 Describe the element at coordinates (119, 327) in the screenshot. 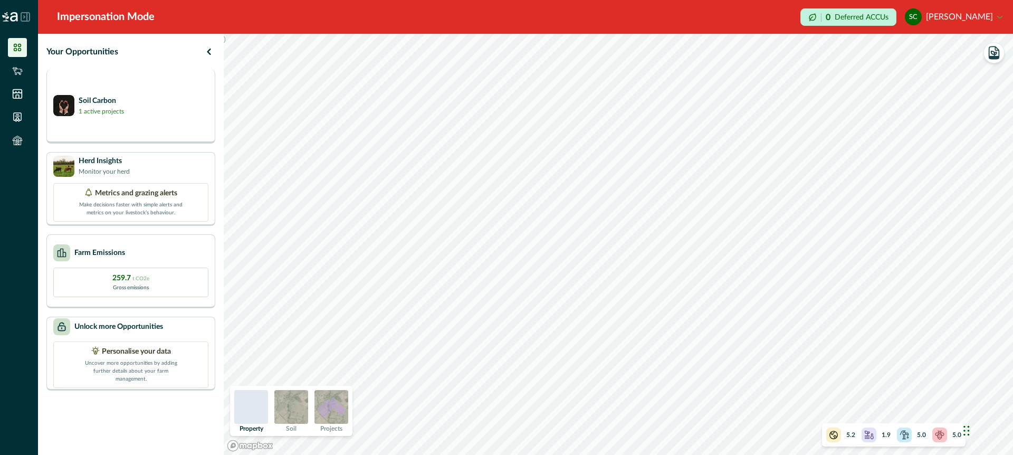

I see `p: Unlock more Opportunities` at that location.